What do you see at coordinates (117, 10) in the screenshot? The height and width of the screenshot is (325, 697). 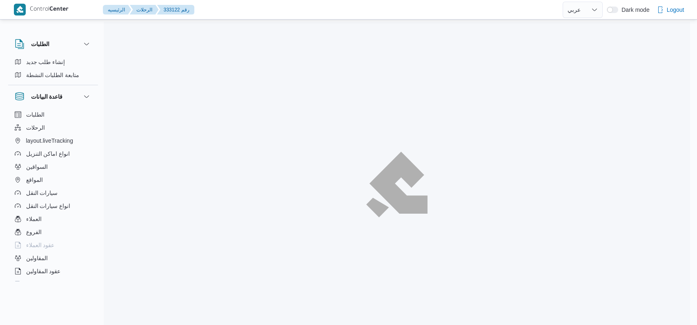 I see `button: الرئيسيه` at bounding box center [117, 10].